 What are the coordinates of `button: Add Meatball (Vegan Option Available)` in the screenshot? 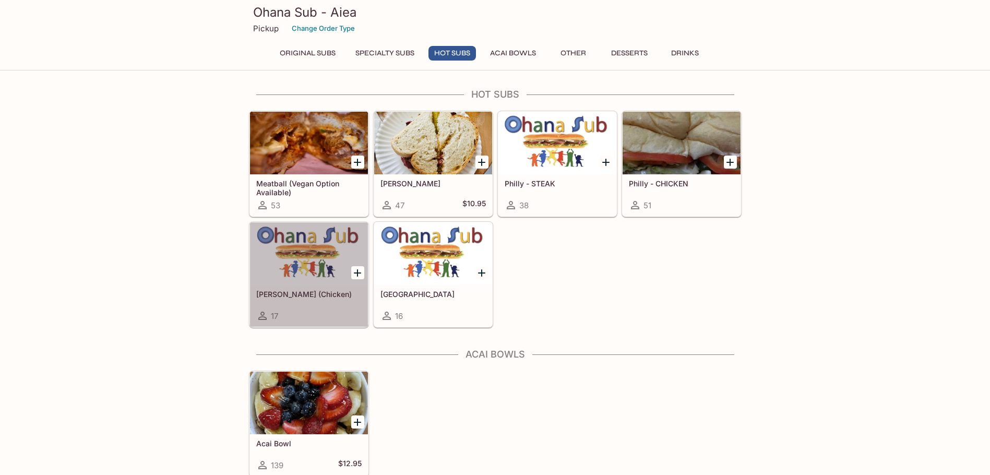 It's located at (357, 162).